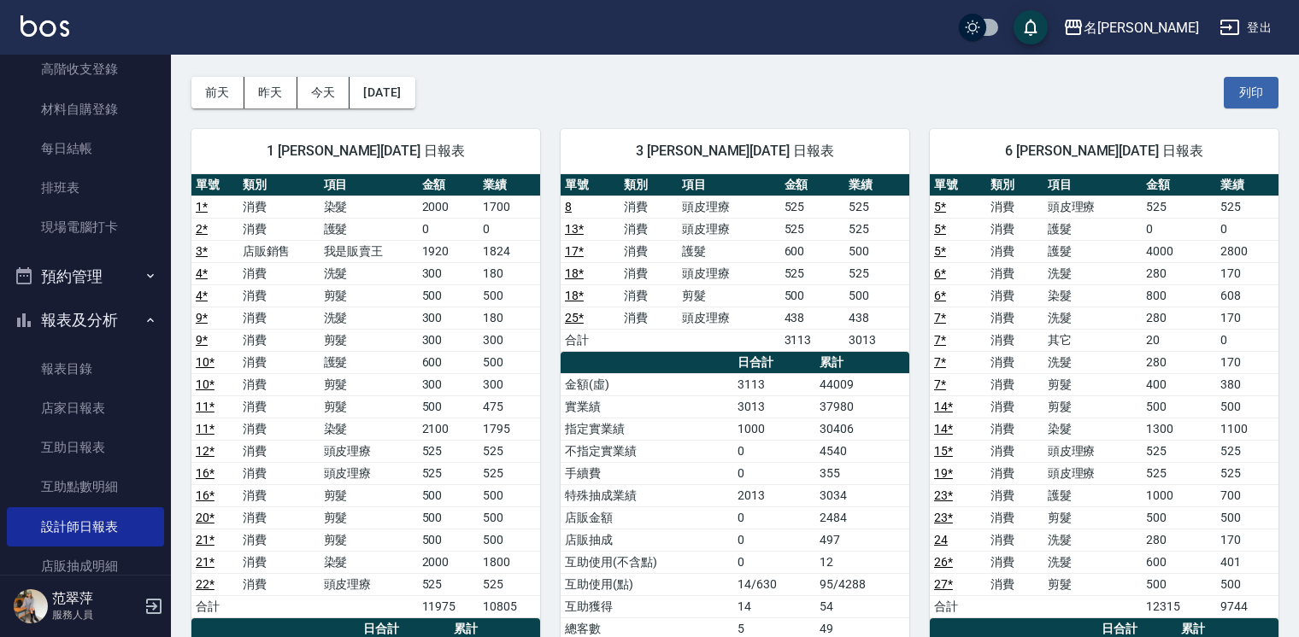 This screenshot has height=637, width=1299. Describe the element at coordinates (218, 92) in the screenshot. I see `button: 前天` at that location.